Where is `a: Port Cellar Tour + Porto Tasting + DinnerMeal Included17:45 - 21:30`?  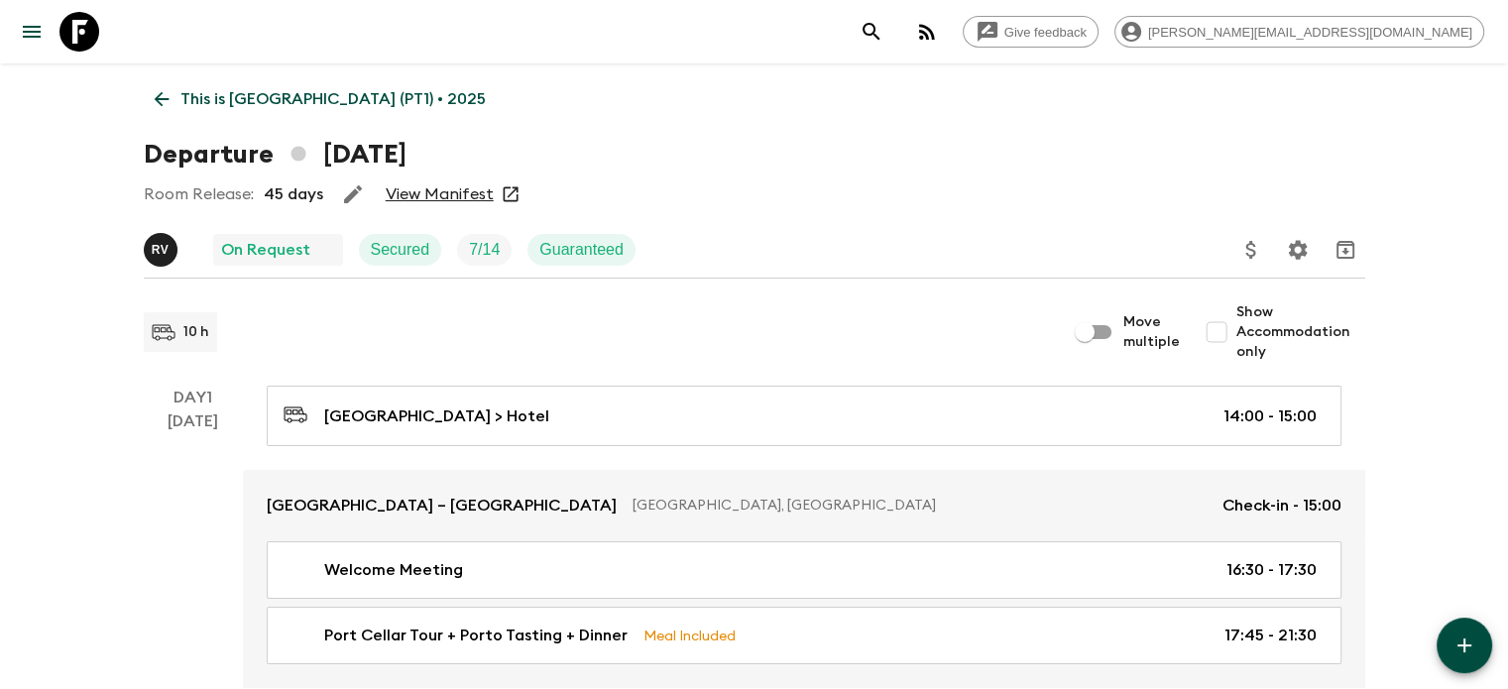 a: Port Cellar Tour + Porto Tasting + DinnerMeal Included17:45 - 21:30 is located at coordinates (804, 635).